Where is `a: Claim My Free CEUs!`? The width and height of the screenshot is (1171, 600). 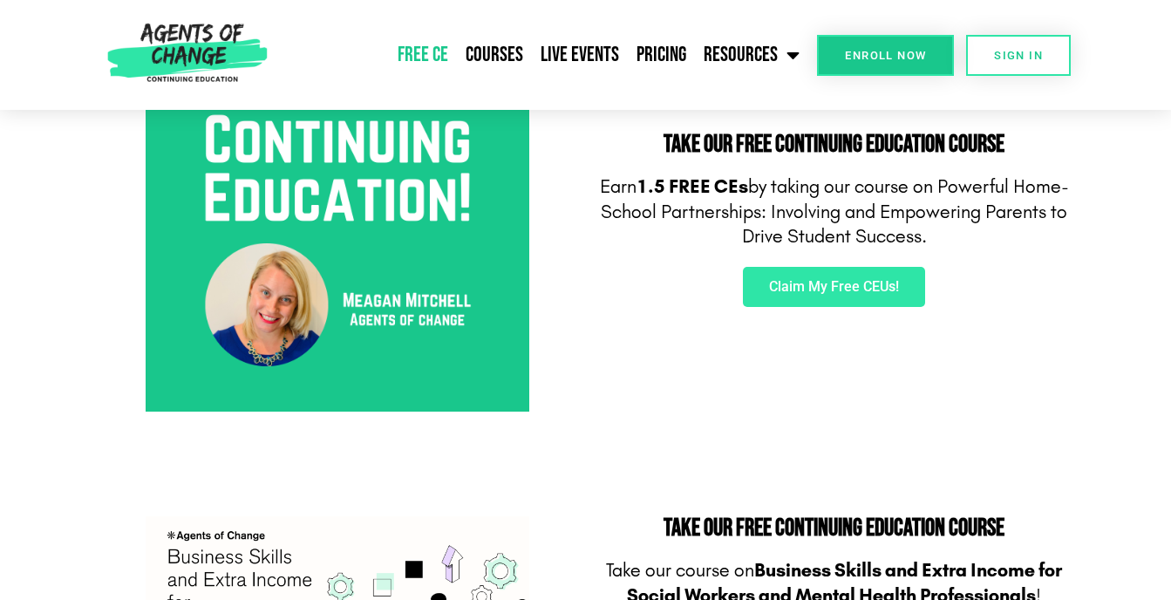
a: Claim My Free CEUs! is located at coordinates (834, 287).